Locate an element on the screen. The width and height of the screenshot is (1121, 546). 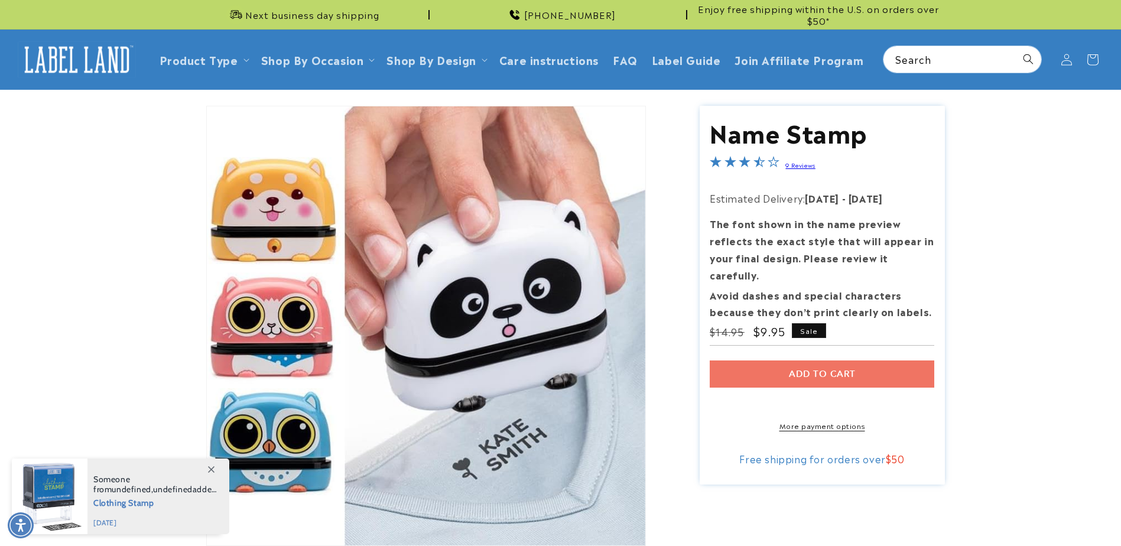
a: Label Land is located at coordinates (77, 59).